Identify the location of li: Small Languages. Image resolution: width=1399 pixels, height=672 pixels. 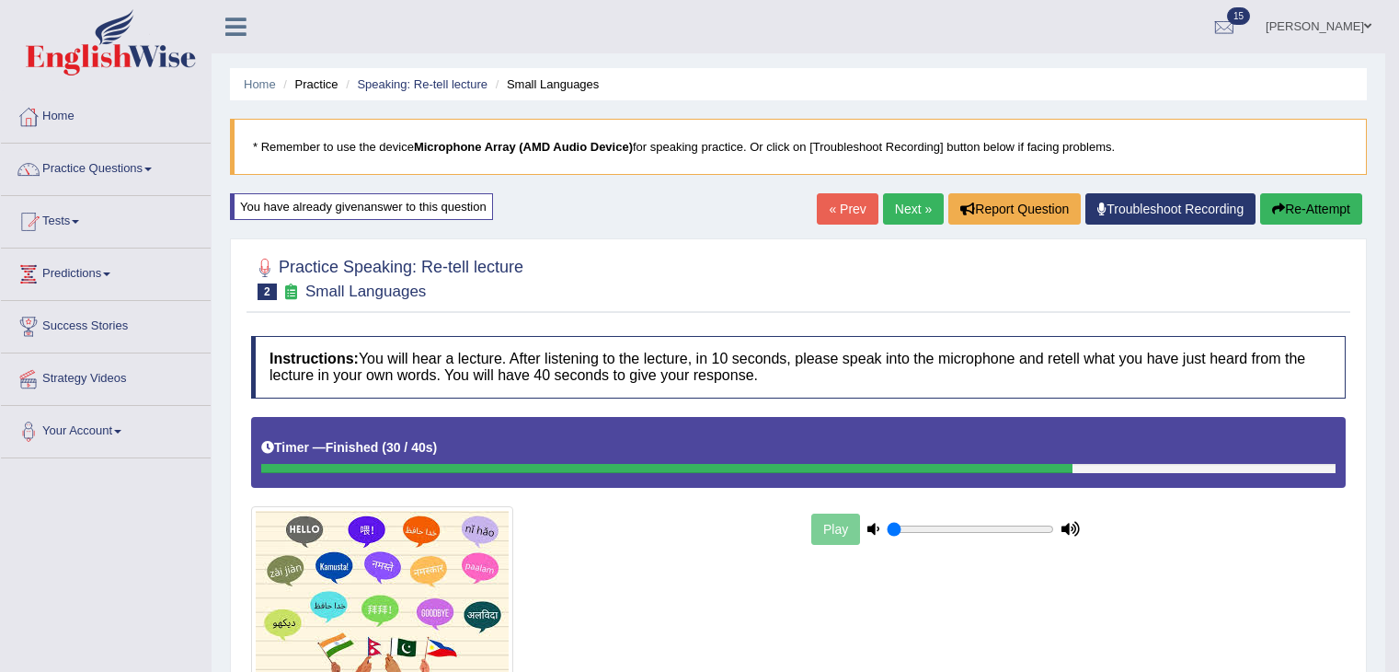
(546, 84).